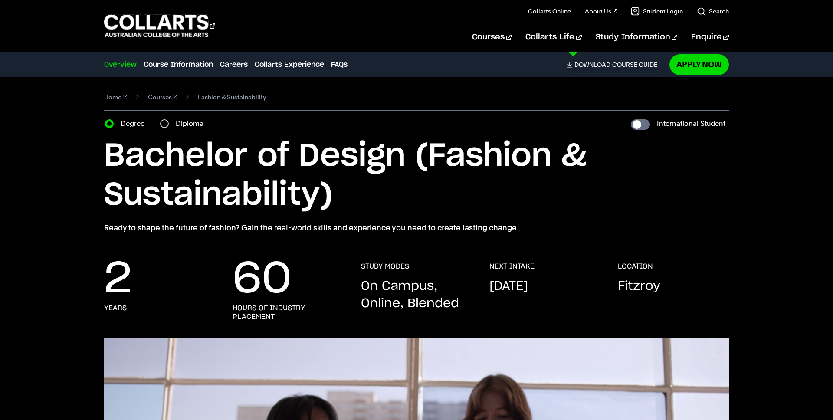  Describe the element at coordinates (657, 11) in the screenshot. I see `a: Student Login` at that location.